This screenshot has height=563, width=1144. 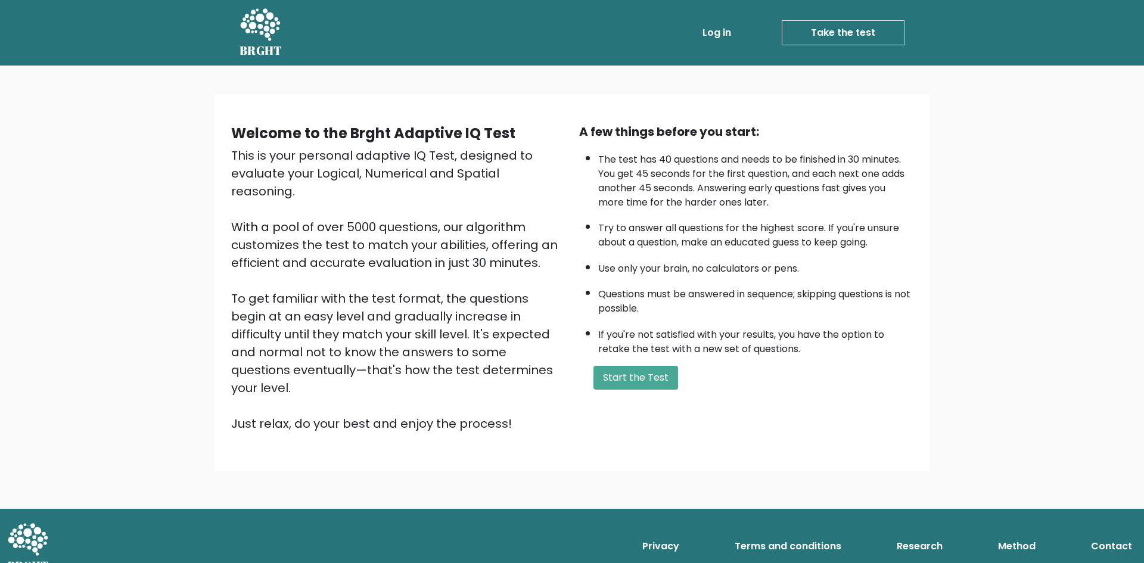 What do you see at coordinates (661, 546) in the screenshot?
I see `a: Privacy` at bounding box center [661, 546].